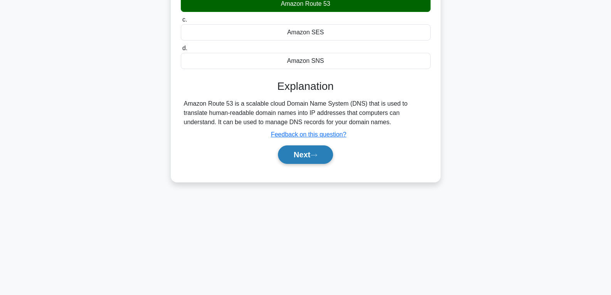 The image size is (611, 295). What do you see at coordinates (306, 86) in the screenshot?
I see `h3: Explanation` at bounding box center [306, 86].